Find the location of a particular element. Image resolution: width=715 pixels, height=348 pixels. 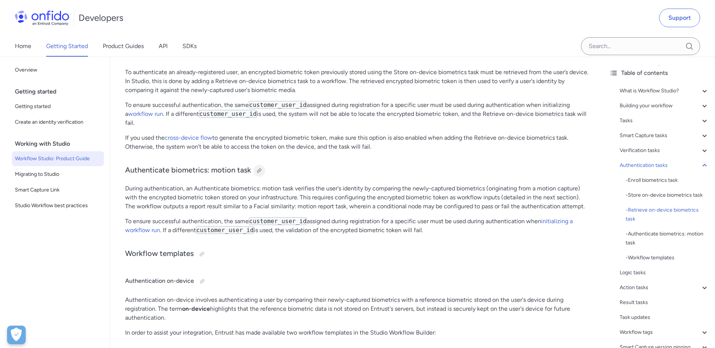

div: - Workflow templates is located at coordinates (667, 258).